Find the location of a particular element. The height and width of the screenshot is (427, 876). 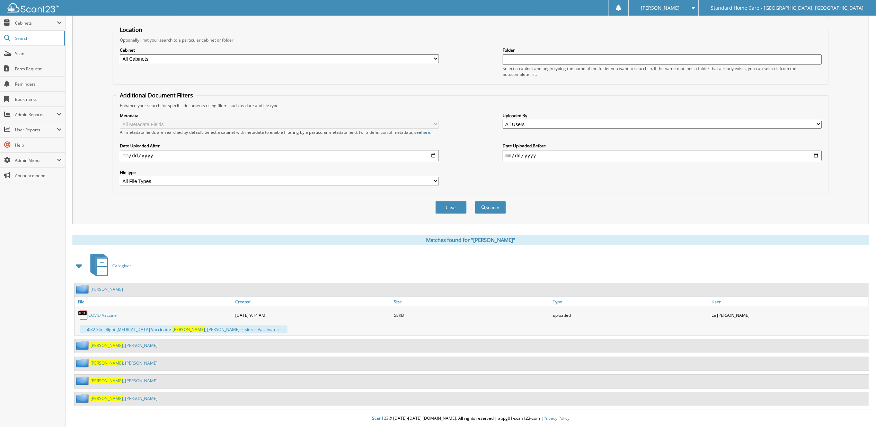

legend: Location is located at coordinates (131, 30).